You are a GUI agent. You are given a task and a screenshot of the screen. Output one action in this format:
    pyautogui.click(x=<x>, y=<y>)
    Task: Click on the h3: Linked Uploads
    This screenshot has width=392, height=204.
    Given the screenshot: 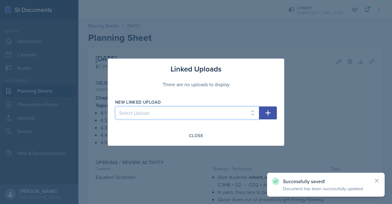 What is the action you would take?
    pyautogui.click(x=196, y=69)
    